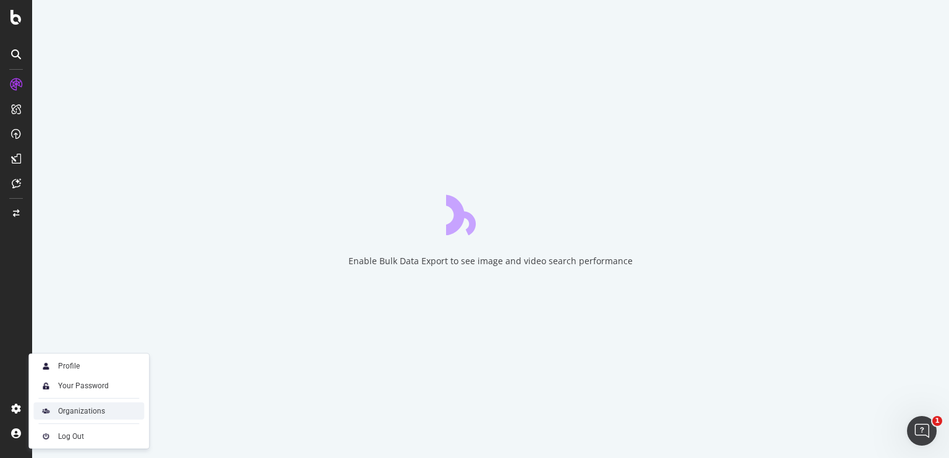 The width and height of the screenshot is (949, 458). I want to click on img: Xx2yTbCeVcdxHMdxHOc+8gctb42vCocUYgAAAABJRU5ErkJggg==, so click(46, 366).